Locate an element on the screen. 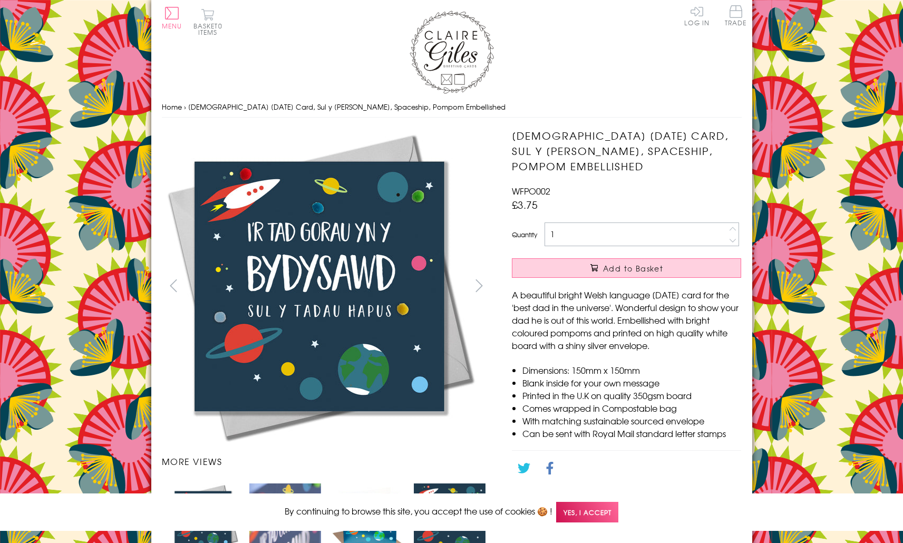 The width and height of the screenshot is (903, 543). nav: breadcrumbs is located at coordinates (452, 107).